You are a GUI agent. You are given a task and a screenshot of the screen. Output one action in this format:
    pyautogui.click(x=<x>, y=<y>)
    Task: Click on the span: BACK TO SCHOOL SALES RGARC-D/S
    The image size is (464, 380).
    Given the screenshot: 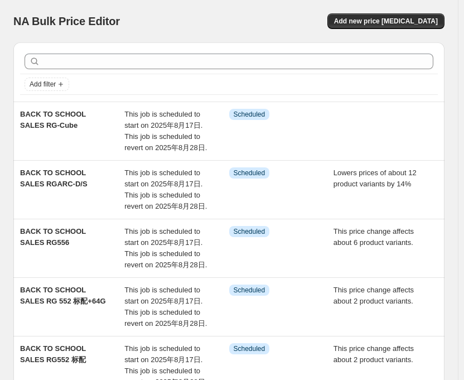 What is the action you would take?
    pyautogui.click(x=54, y=178)
    